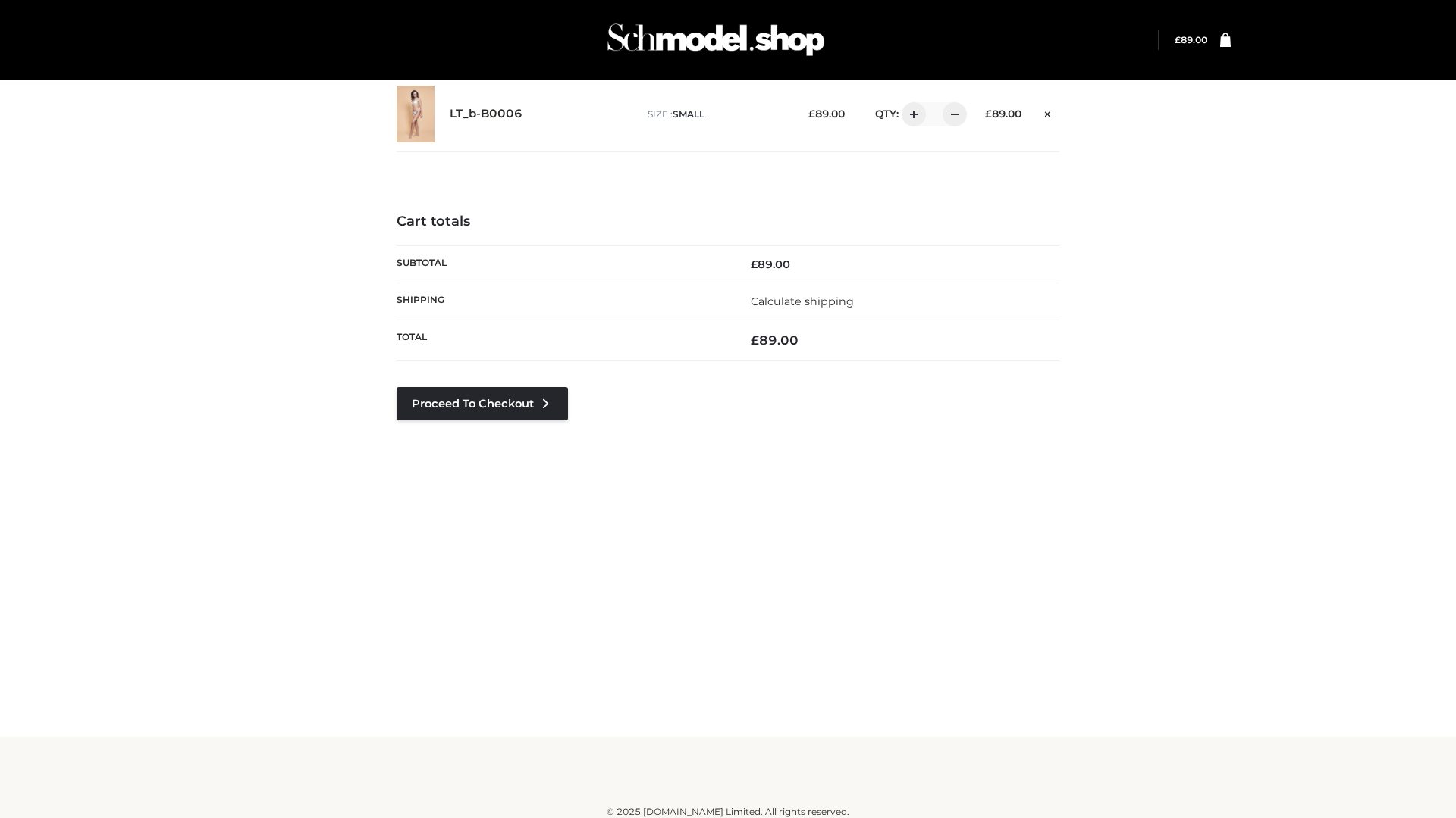  Describe the element at coordinates (802, 301) in the screenshot. I see `a: Calculate shipping` at that location.